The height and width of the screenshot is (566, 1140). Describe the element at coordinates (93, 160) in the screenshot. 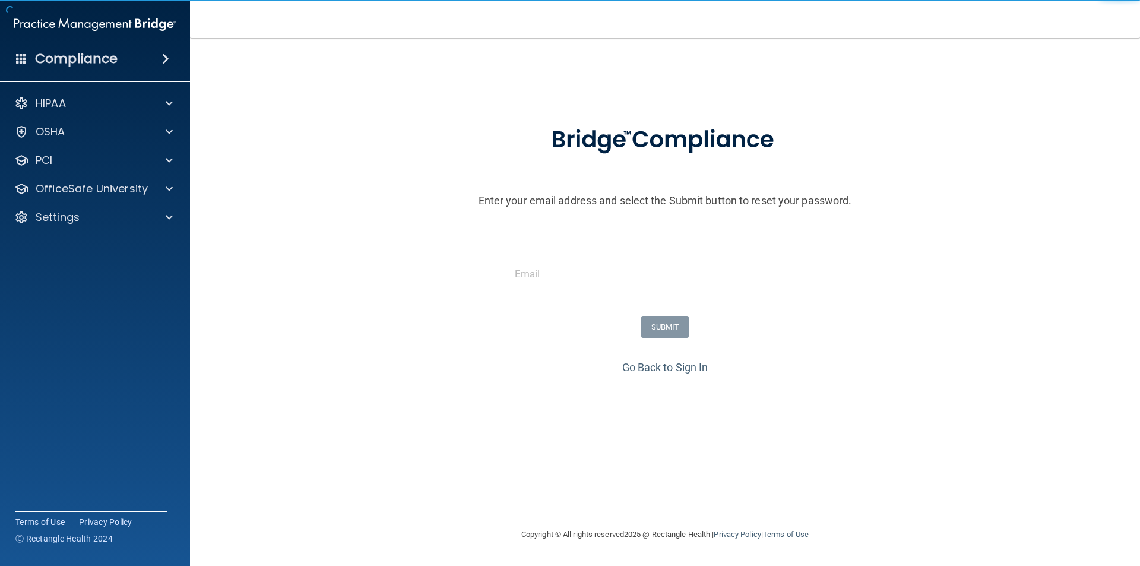

I see `a: PCI` at that location.